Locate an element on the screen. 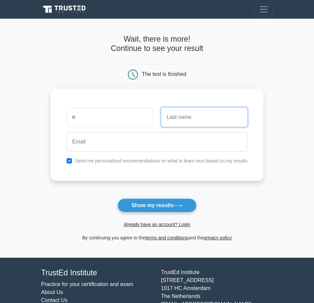  label: Send me personalized recommendations on what to learn next based on my results is located at coordinates (161, 161).